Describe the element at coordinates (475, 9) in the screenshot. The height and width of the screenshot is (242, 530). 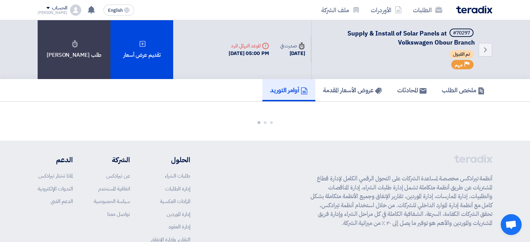
I see `img: Teradix logo` at that location.